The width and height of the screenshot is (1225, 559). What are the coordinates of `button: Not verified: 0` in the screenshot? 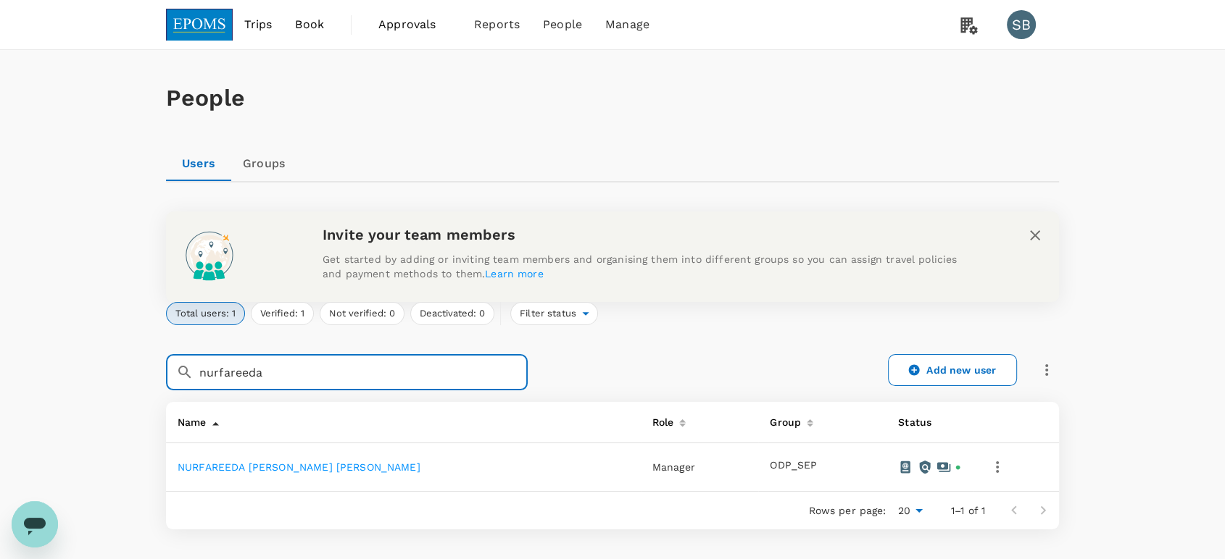 It's located at (362, 314).